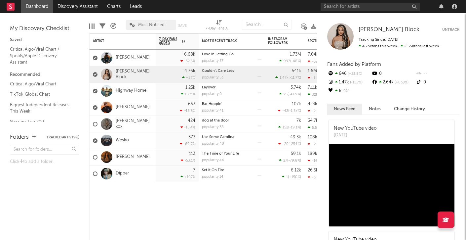 The image size is (466, 240). What do you see at coordinates (294, 94) in the screenshot?
I see `span: -41.9 %` at bounding box center [294, 94].